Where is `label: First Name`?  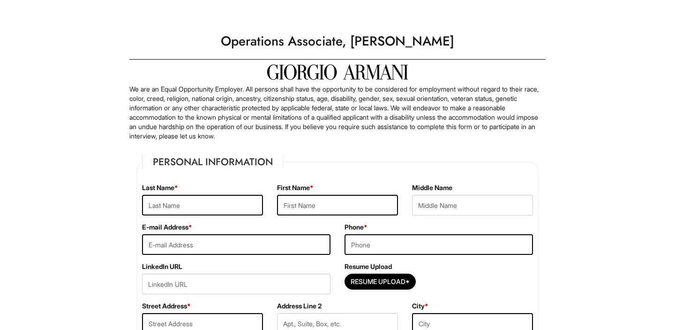
label: First Name is located at coordinates (295, 188).